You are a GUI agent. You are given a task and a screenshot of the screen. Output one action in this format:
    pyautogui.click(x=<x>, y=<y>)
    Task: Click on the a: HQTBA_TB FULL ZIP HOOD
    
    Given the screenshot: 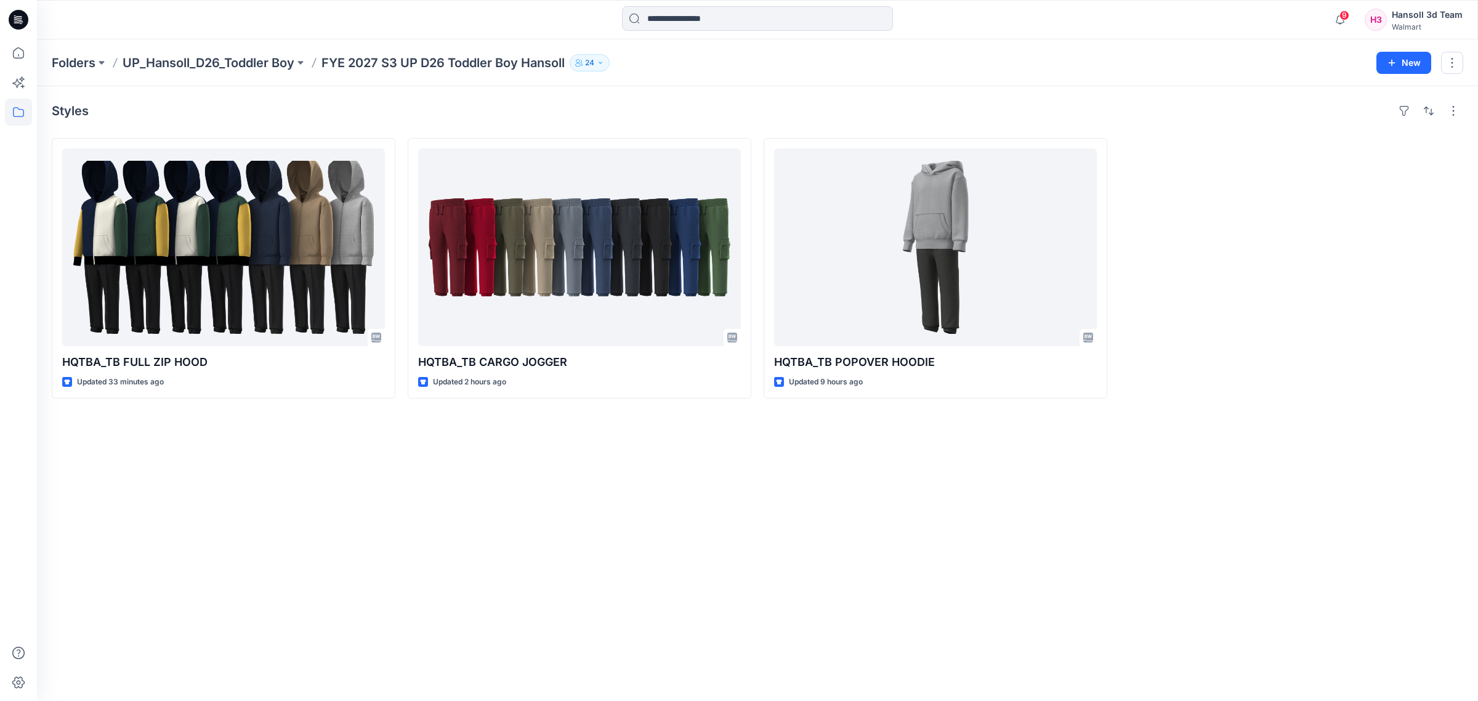 What is the action you would take?
    pyautogui.click(x=224, y=247)
    